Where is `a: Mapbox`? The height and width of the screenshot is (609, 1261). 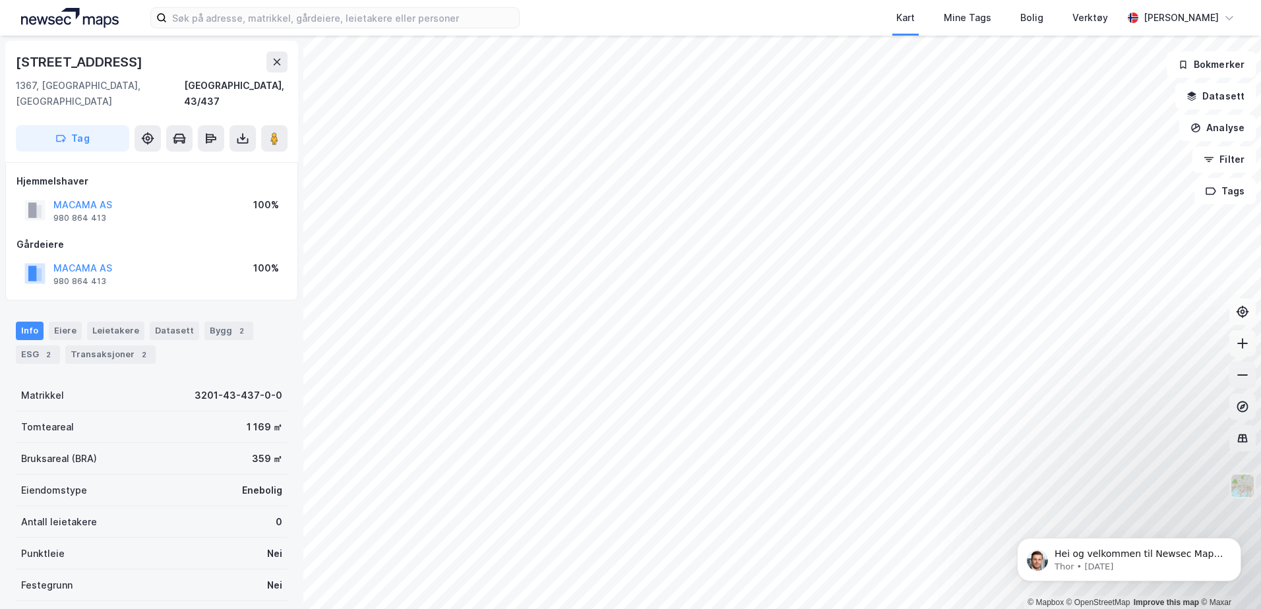 a: Mapbox is located at coordinates (1045, 603).